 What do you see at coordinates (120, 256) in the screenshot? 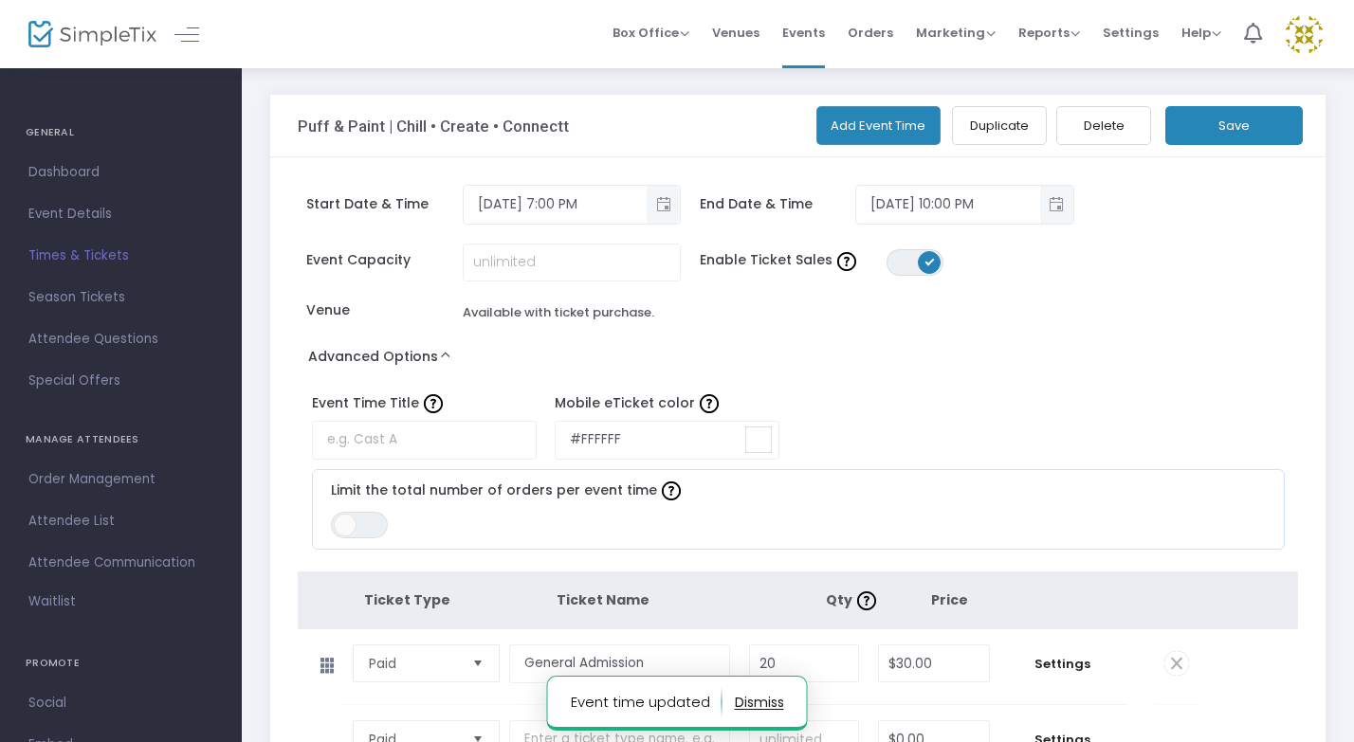
I see `span: Times & Tickets` at bounding box center [120, 256].